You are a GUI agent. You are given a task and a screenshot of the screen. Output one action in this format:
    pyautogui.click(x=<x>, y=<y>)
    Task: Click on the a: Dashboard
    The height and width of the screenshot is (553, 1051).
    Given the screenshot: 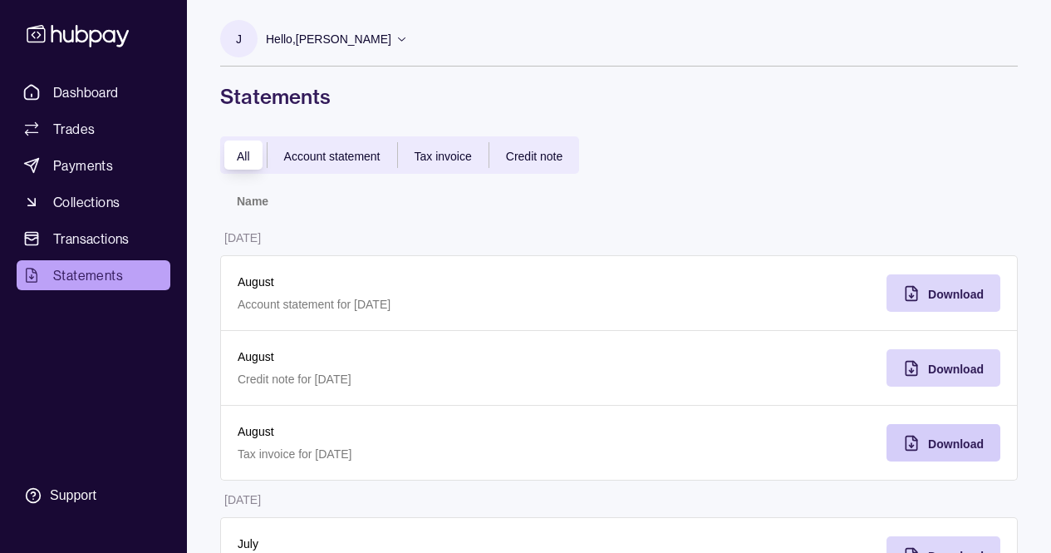 What is the action you would take?
    pyautogui.click(x=93, y=92)
    